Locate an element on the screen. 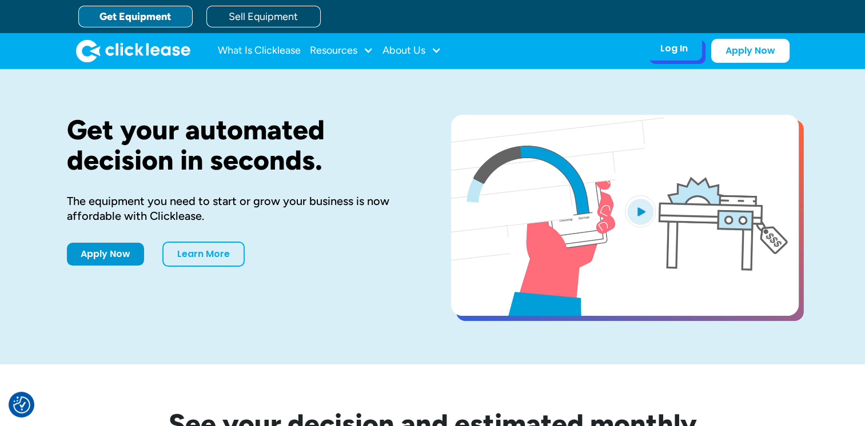 The image size is (865, 426). img: Blue play button logo on a light blue circular background is located at coordinates (640, 212).